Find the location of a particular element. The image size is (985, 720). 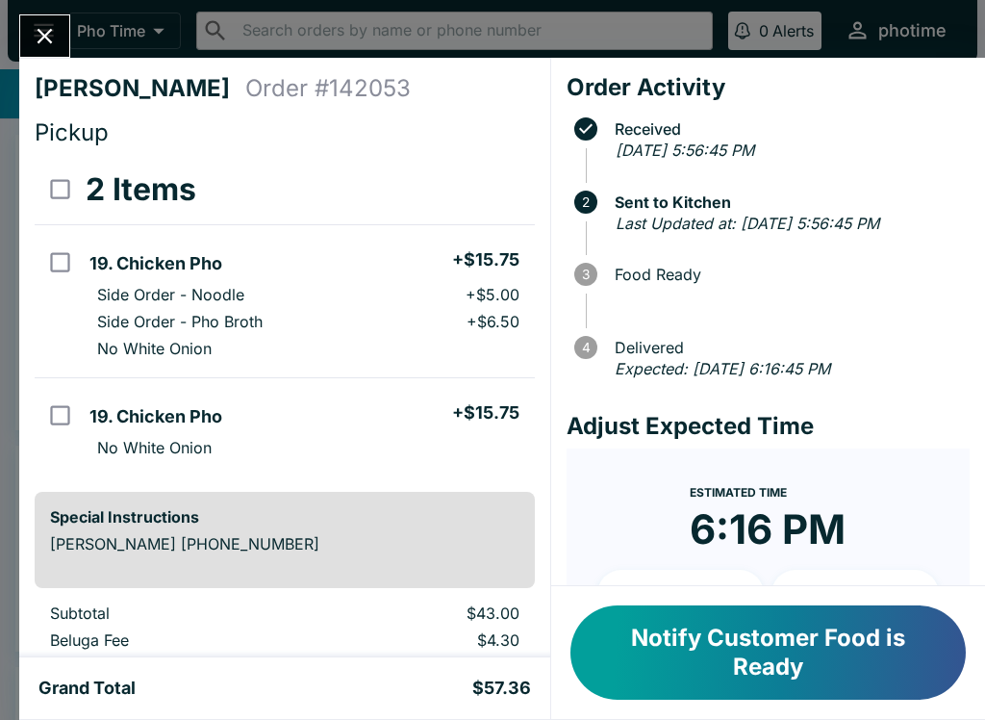

span: Estimated Time is located at coordinates (738, 492).